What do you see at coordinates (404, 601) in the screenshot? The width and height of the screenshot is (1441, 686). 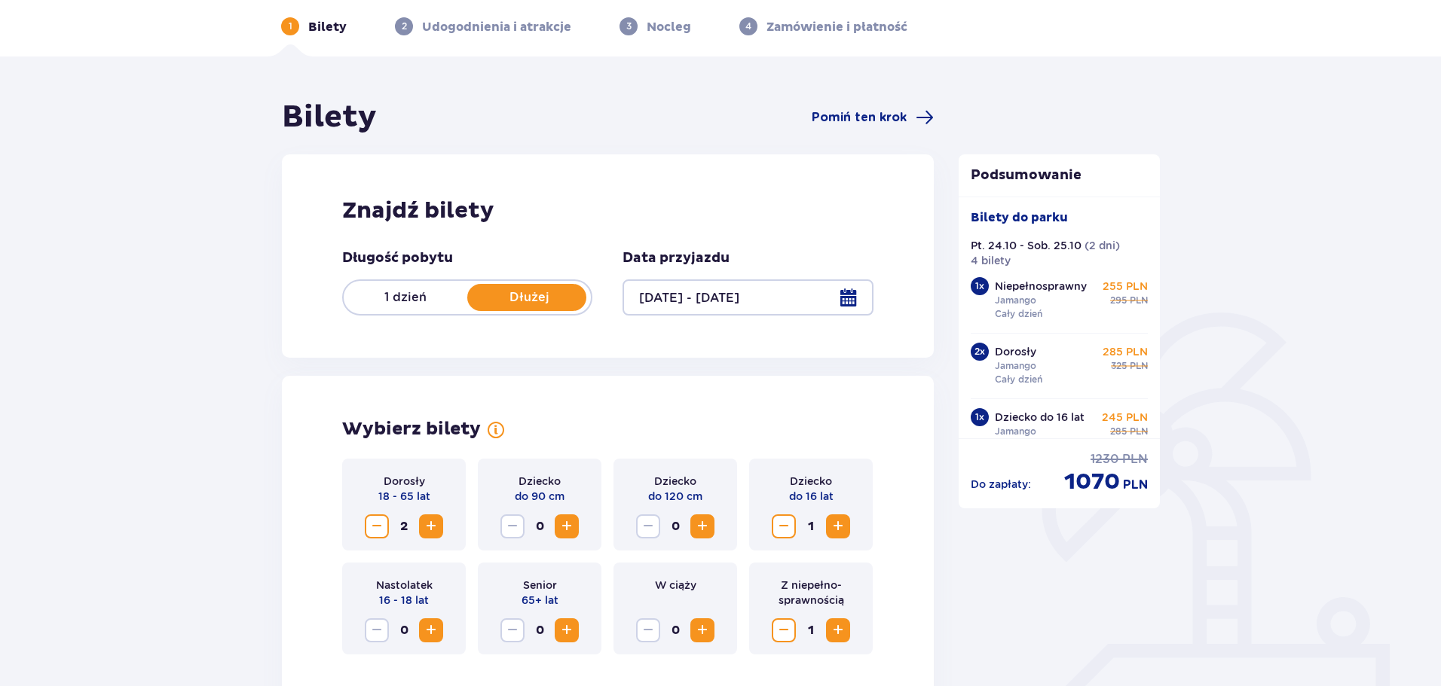 I see `p: 16 - 18 lat` at bounding box center [404, 601].